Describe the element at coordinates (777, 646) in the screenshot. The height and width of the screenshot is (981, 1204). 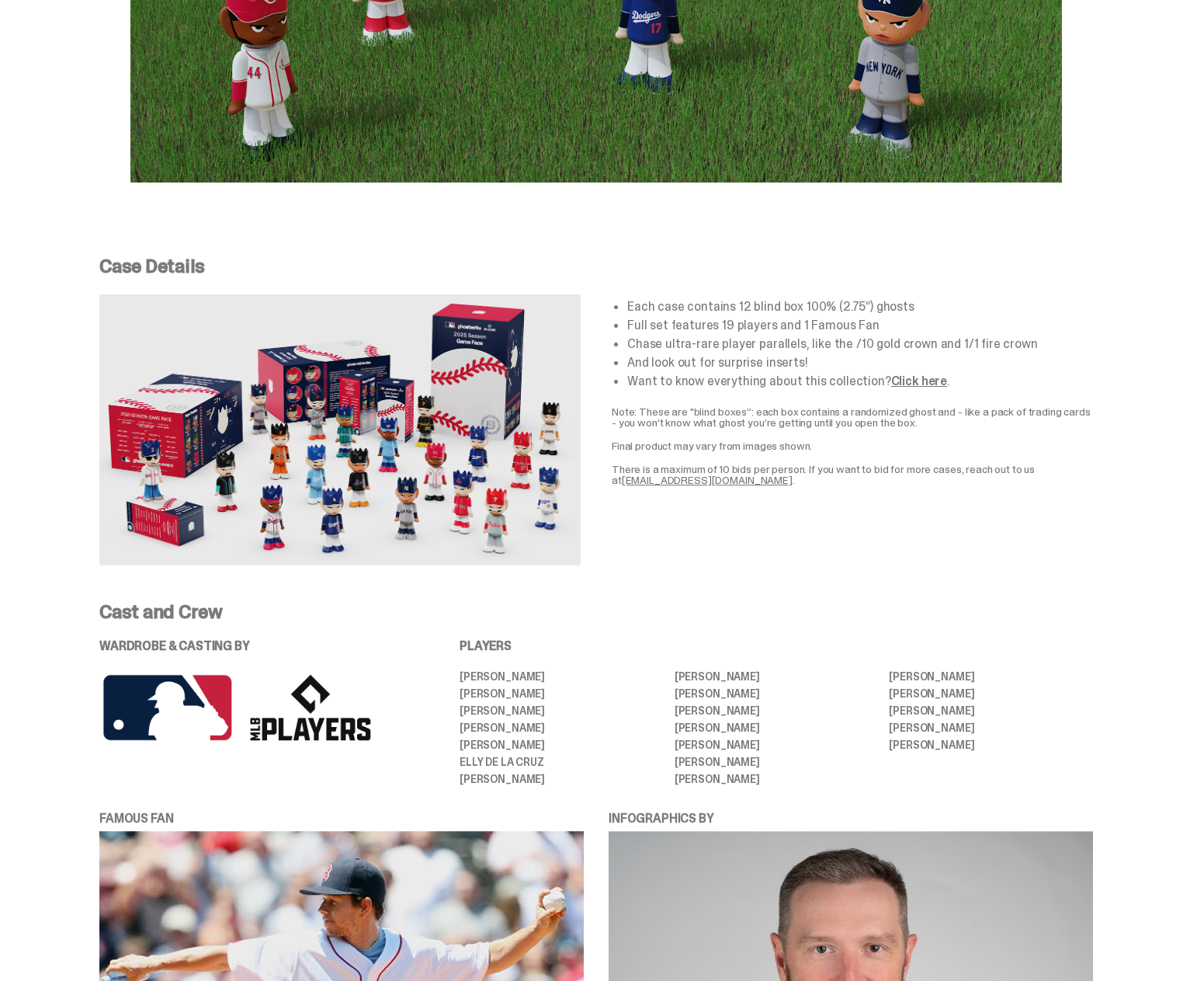
I see `p: PLAYERS` at that location.